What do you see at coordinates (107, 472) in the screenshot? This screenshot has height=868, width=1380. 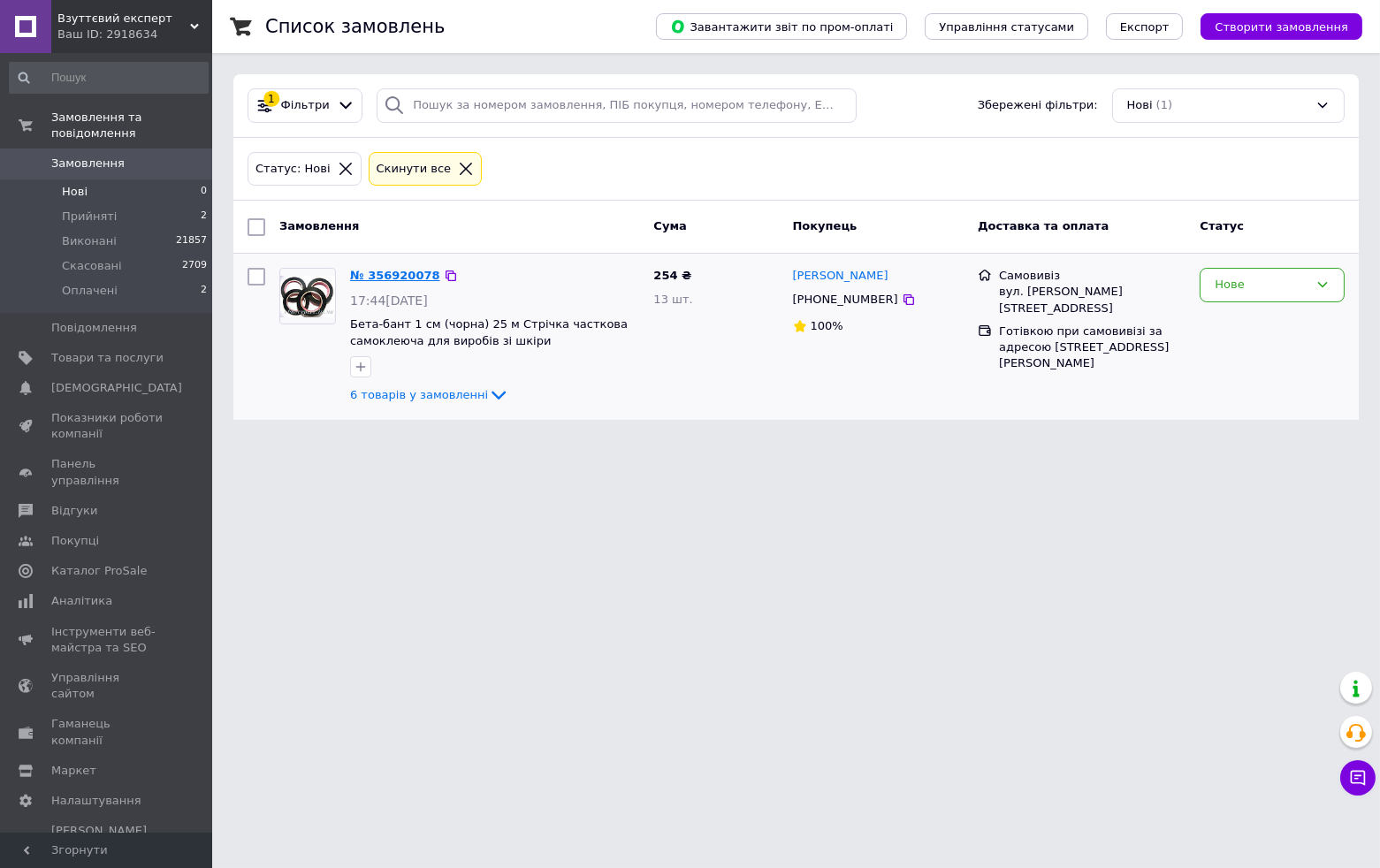 I see `span: Панель управління` at bounding box center [107, 472].